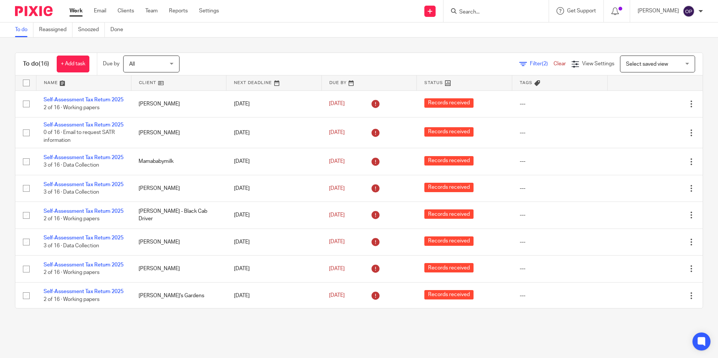 The height and width of the screenshot is (358, 718). Describe the element at coordinates (581, 11) in the screenshot. I see `span: Get Support` at that location.